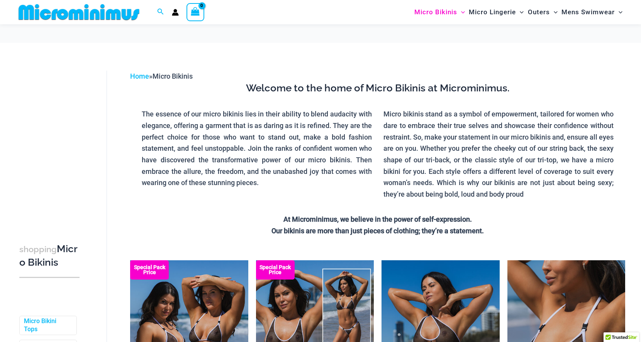 This screenshot has width=641, height=342. What do you see at coordinates (592, 12) in the screenshot?
I see `a: Mens SwimwearMenu ToggleMenu Toggle` at bounding box center [592, 12].